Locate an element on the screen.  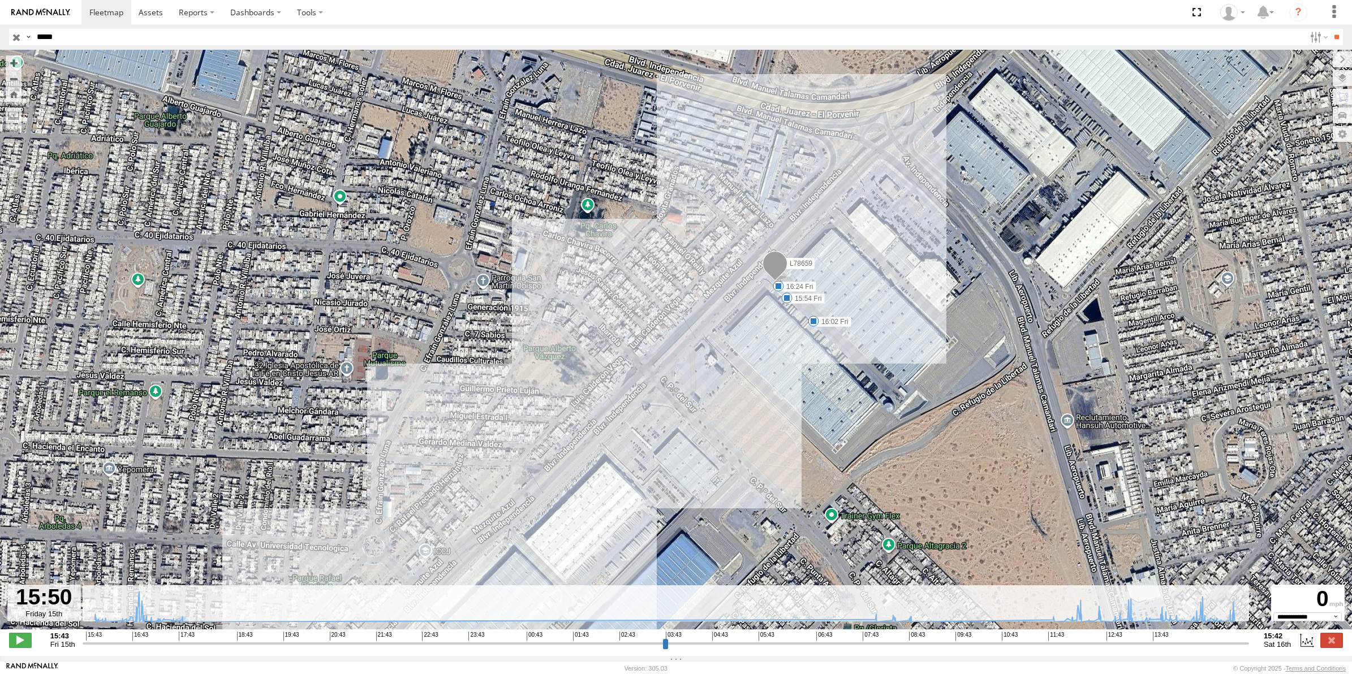
span: 23:43 is located at coordinates (476, 636).